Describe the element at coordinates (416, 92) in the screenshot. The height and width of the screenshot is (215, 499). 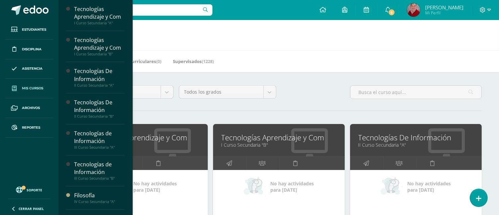
I see `input: Busca el curso aquí...` at that location.